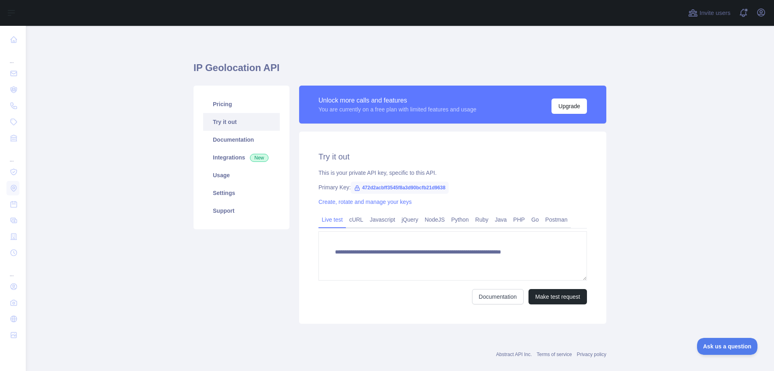 The width and height of the screenshot is (774, 371). Describe the element at coordinates (501, 219) in the screenshot. I see `a: Java` at that location.